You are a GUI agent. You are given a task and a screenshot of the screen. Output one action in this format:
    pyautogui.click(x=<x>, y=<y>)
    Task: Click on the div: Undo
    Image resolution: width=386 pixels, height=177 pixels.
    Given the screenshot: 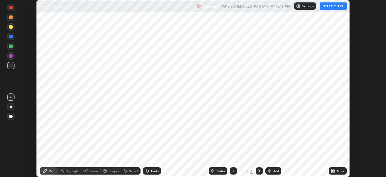 What is the action you would take?
    pyautogui.click(x=155, y=171)
    